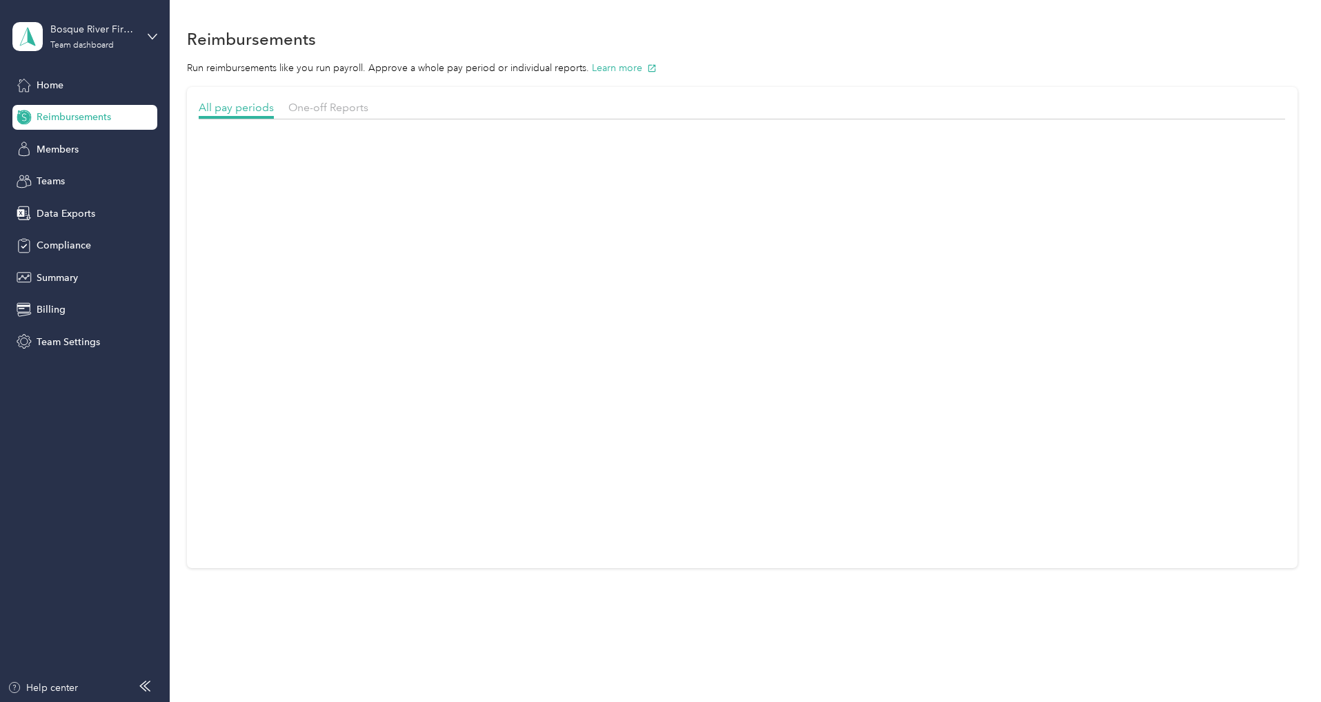 The image size is (1321, 702). I want to click on span: Home, so click(50, 85).